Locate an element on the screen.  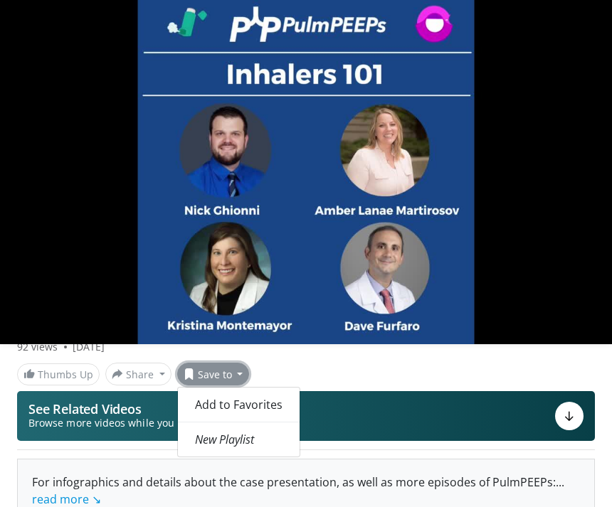
p: See Related Videos is located at coordinates (116, 409).